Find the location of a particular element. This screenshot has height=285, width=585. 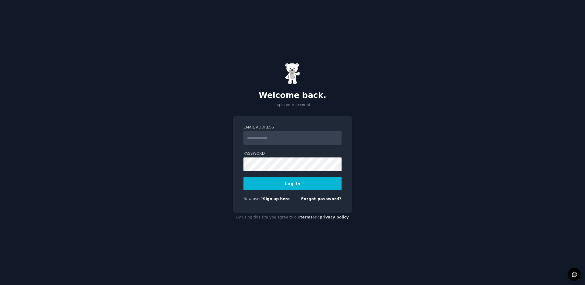

h2: Welcome back. is located at coordinates (292, 95).